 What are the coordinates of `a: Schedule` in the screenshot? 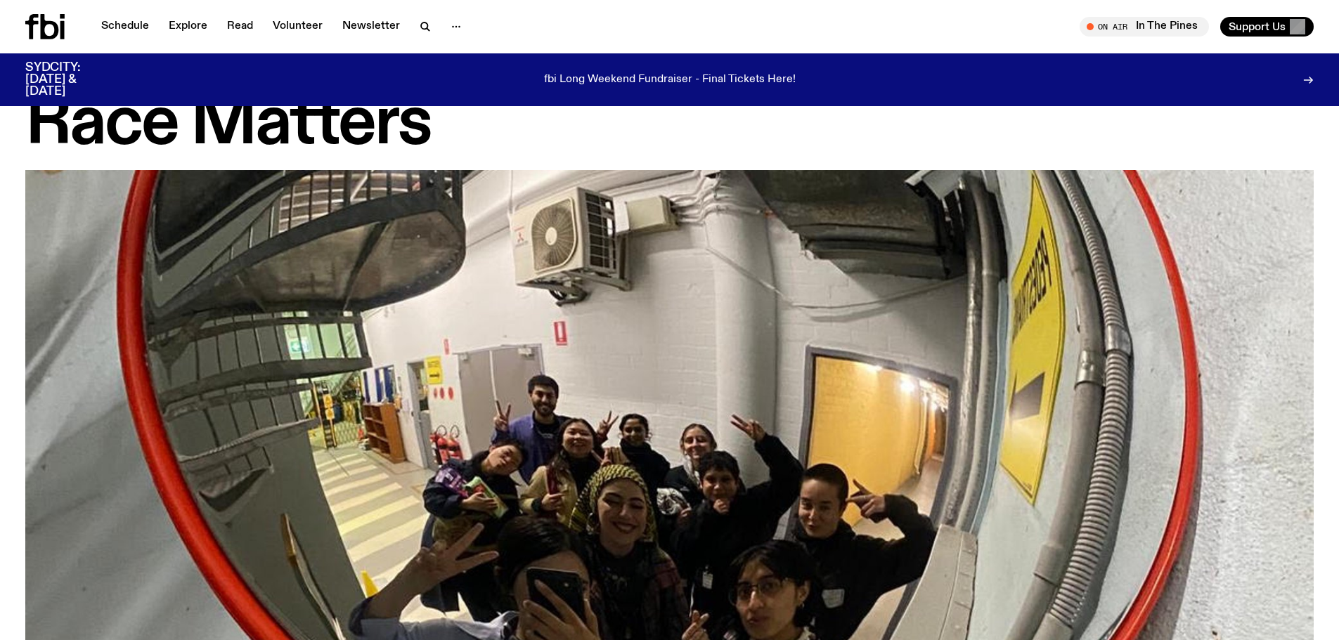 It's located at (125, 27).